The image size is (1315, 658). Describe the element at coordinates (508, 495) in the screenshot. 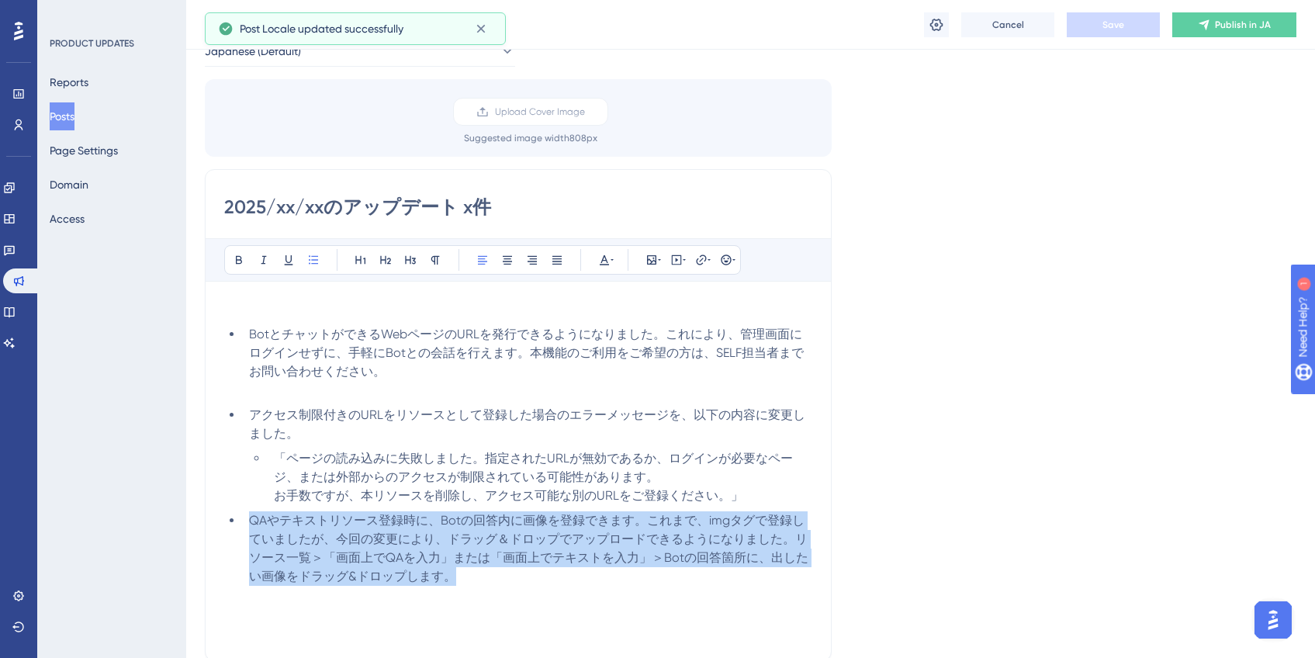

I see `span: お手数ですが、本リソースを削除し、アクセス可能な別のURLをご登録ください。」` at that location.